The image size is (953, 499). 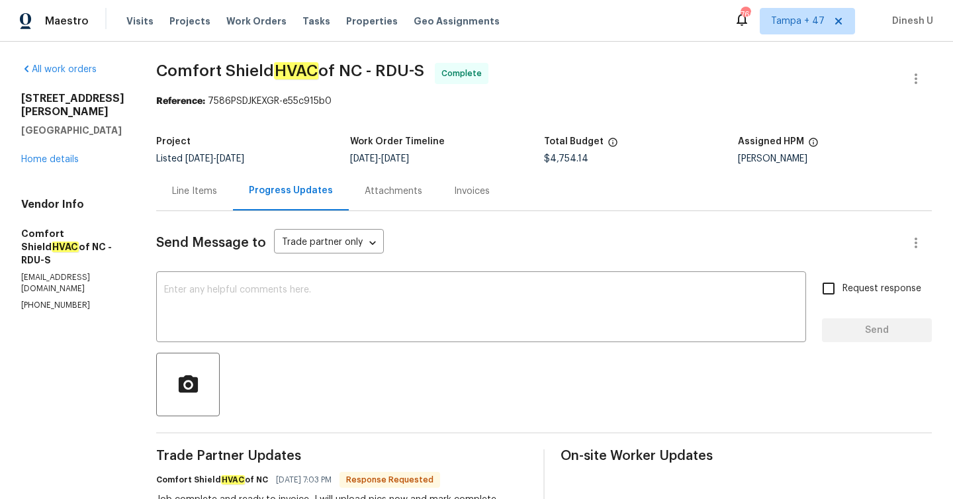 I want to click on span: Visits, so click(x=140, y=21).